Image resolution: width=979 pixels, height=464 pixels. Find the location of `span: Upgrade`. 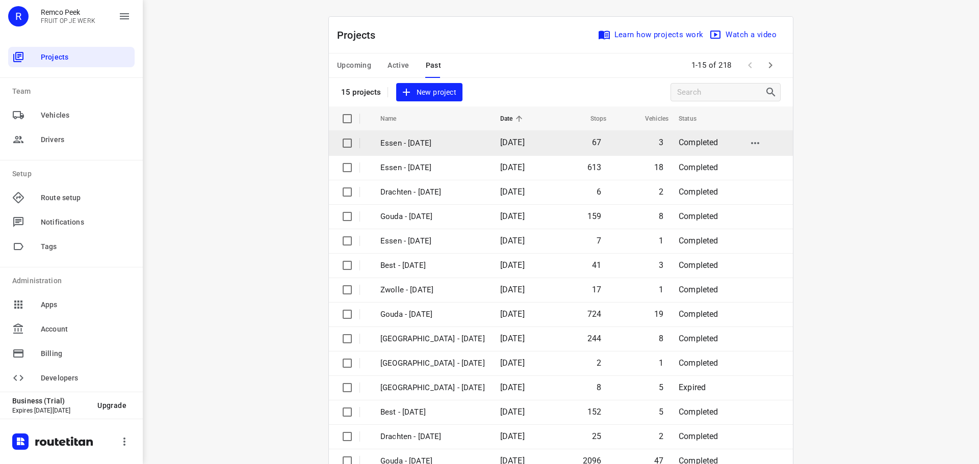

span: Upgrade is located at coordinates (112, 406).